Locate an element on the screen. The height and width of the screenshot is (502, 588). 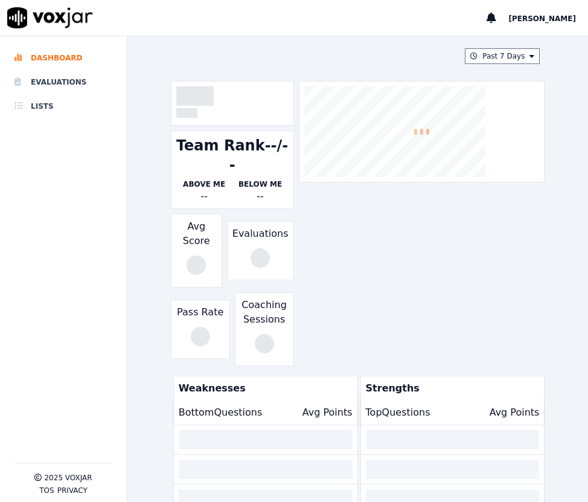
a: Lists is located at coordinates (63, 106).